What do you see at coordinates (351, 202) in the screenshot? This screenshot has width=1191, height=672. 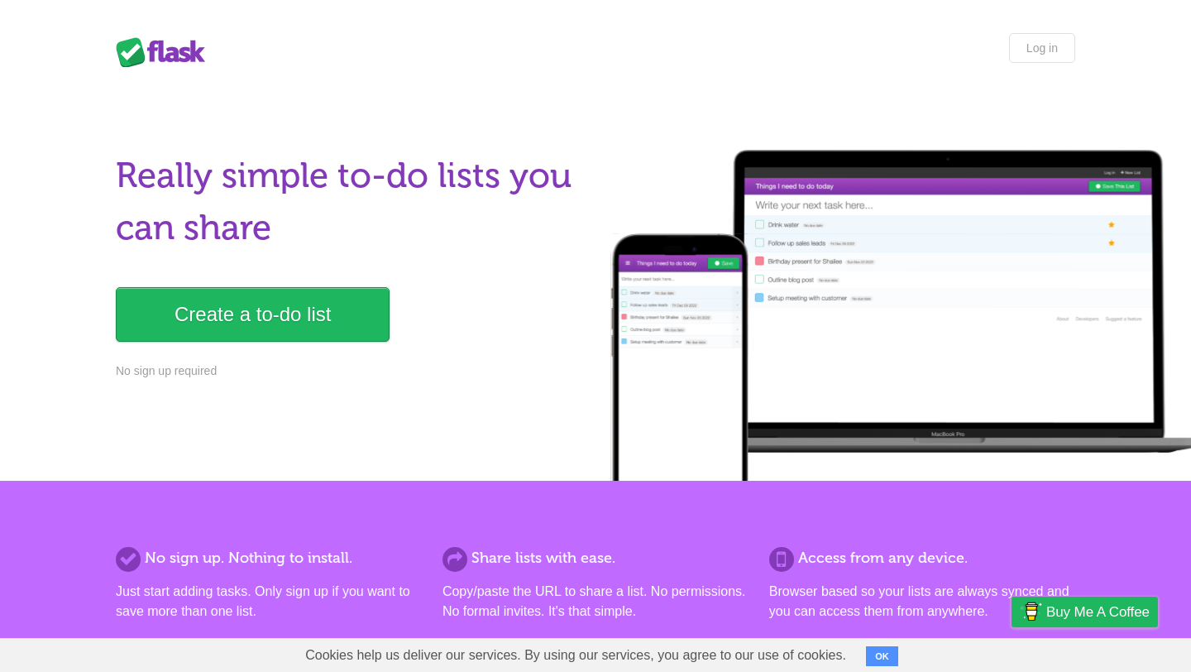 I see `h1: Really simple to-do lists you can share` at bounding box center [351, 202].